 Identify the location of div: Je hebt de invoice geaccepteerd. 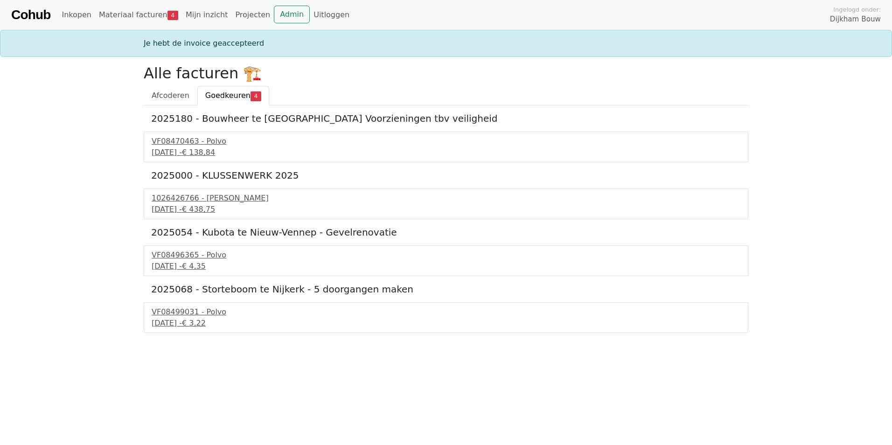
(446, 43).